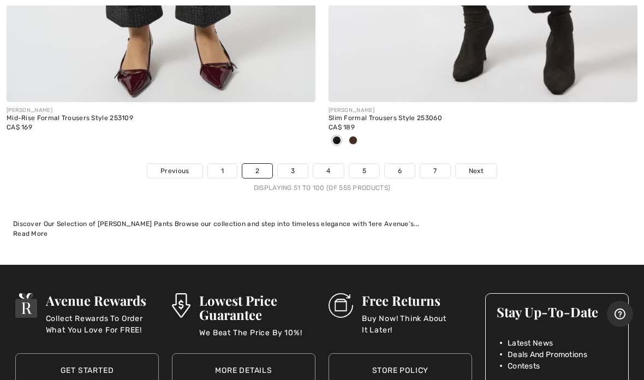  Describe the element at coordinates (476, 171) in the screenshot. I see `a: Next` at that location.